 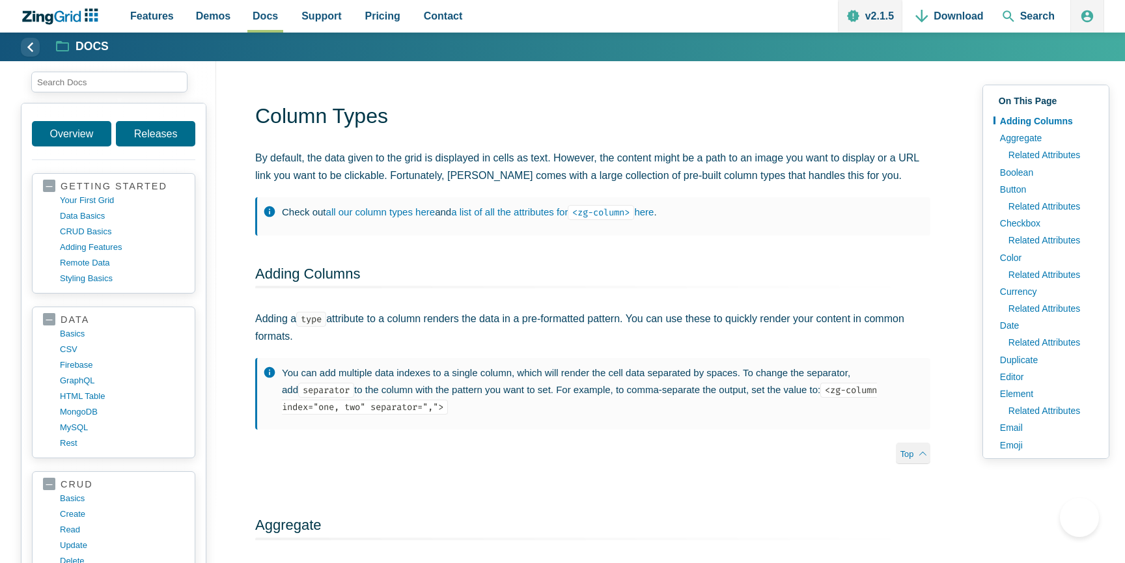 I want to click on a: Color, so click(x=1045, y=258).